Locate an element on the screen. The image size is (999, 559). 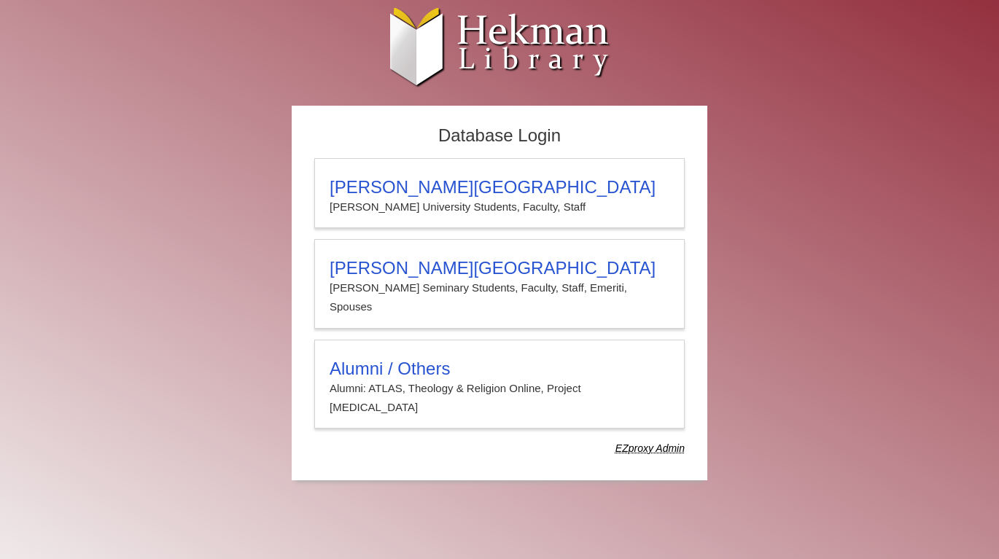
h3: Alumni / Others is located at coordinates (499, 369).